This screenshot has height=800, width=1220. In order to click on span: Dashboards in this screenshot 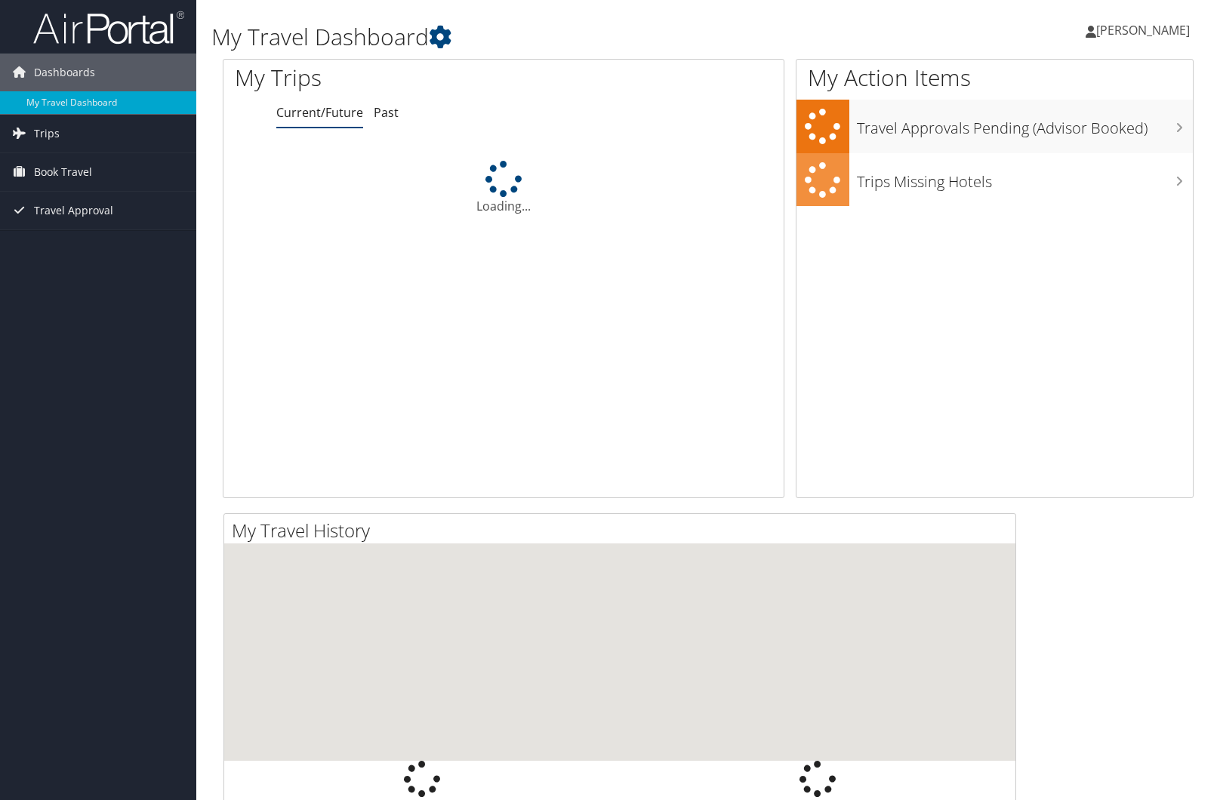, I will do `click(64, 72)`.